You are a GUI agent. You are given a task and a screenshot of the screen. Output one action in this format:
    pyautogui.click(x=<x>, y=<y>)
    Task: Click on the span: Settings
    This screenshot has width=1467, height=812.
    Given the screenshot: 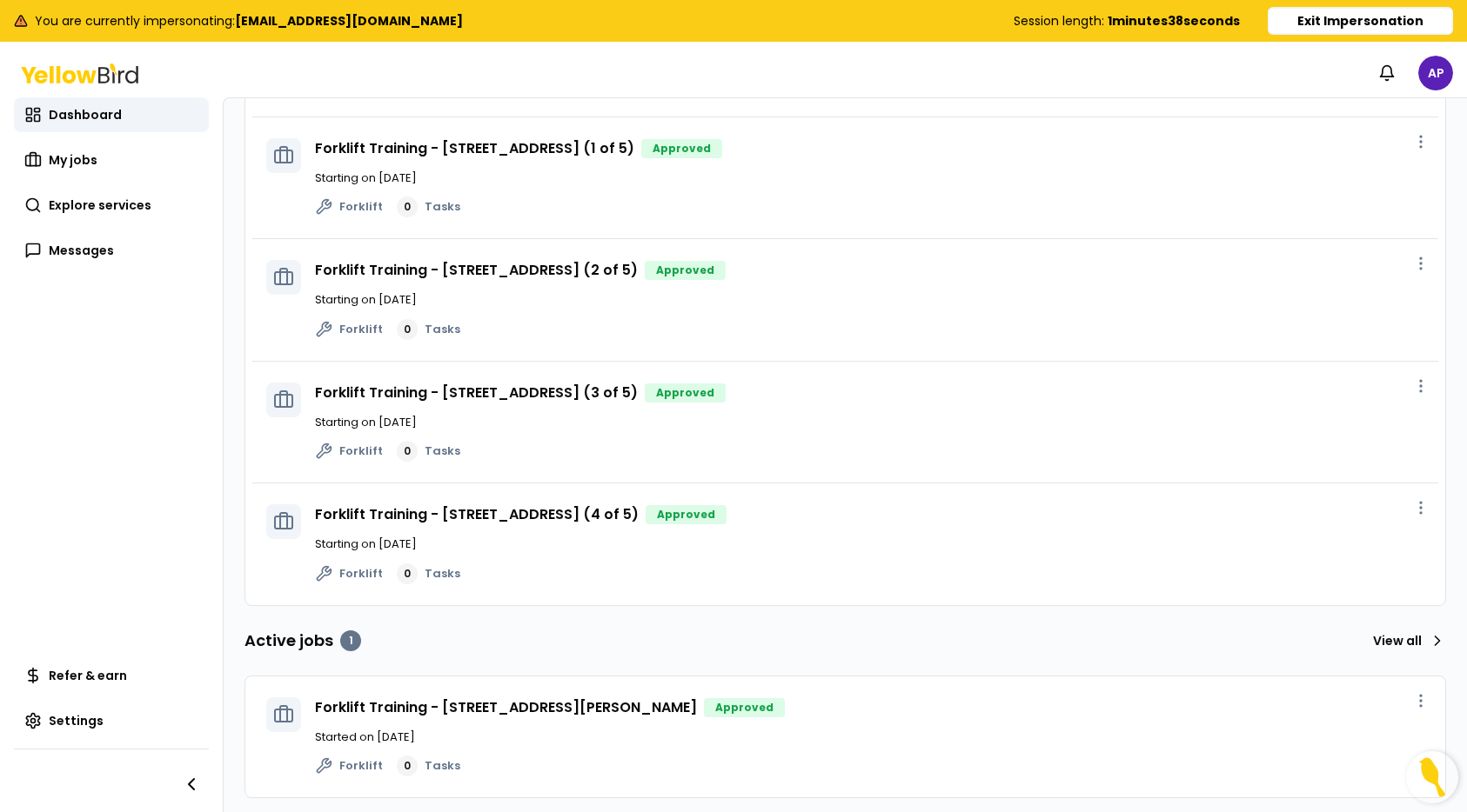 What is the action you would take?
    pyautogui.click(x=76, y=721)
    